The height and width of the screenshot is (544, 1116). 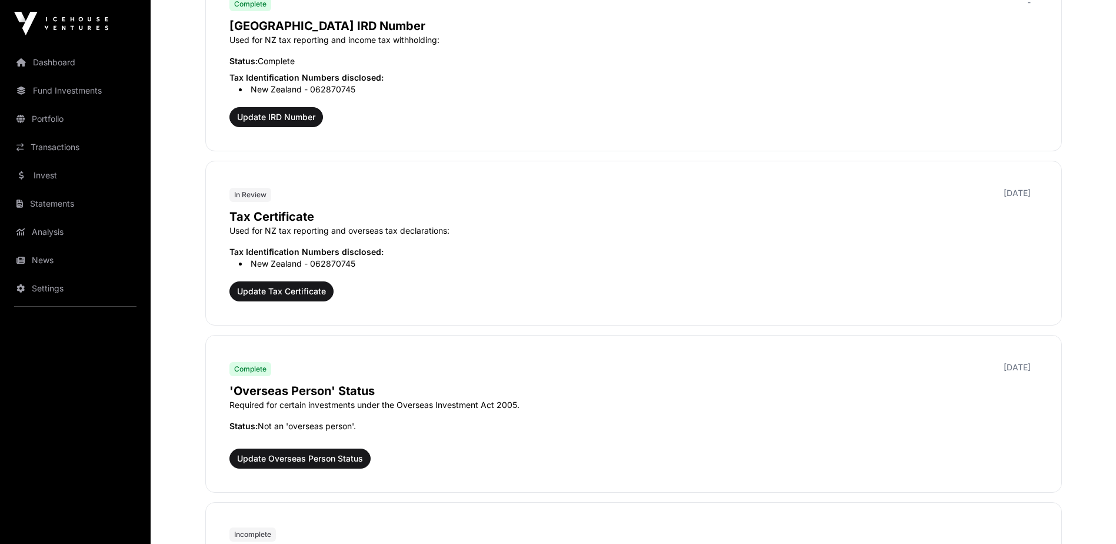 I want to click on a: Settings, so click(x=75, y=288).